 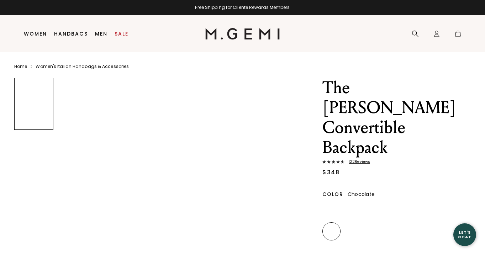 I want to click on a: Home, so click(x=21, y=67).